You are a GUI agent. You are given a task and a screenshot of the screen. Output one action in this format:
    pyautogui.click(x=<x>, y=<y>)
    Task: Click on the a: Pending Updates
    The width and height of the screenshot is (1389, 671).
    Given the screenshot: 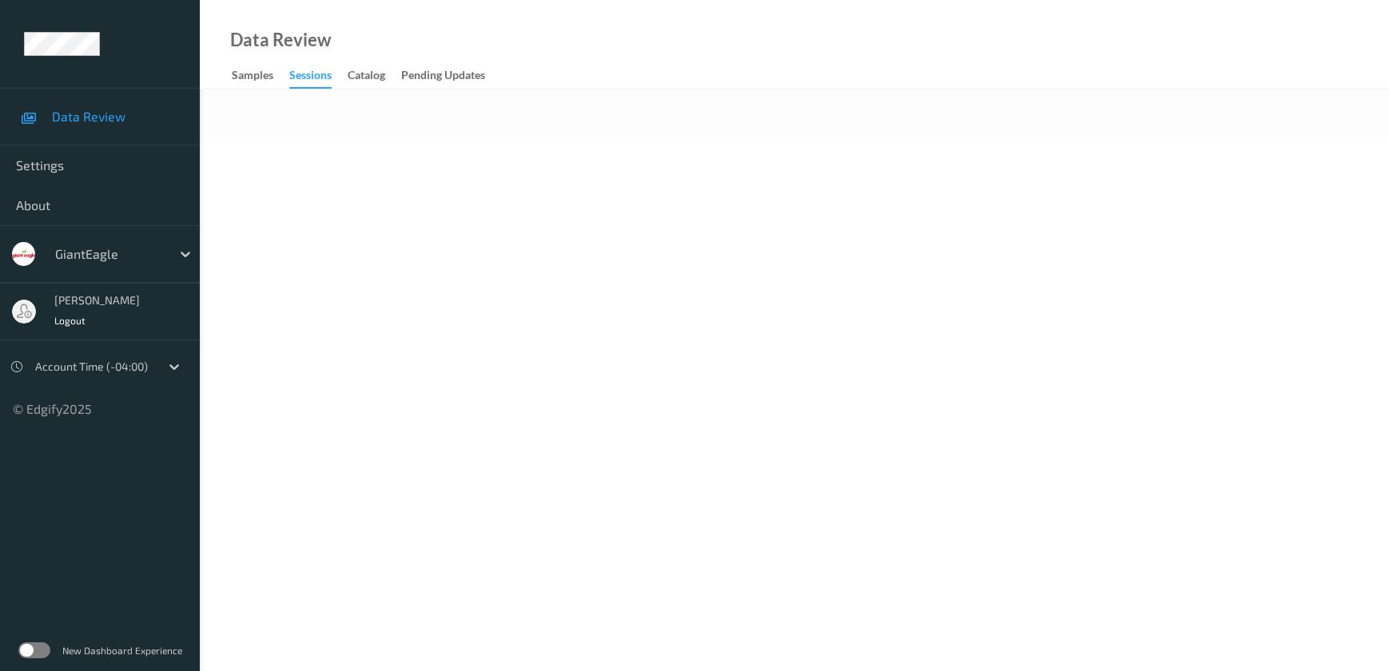 What is the action you would take?
    pyautogui.click(x=451, y=76)
    